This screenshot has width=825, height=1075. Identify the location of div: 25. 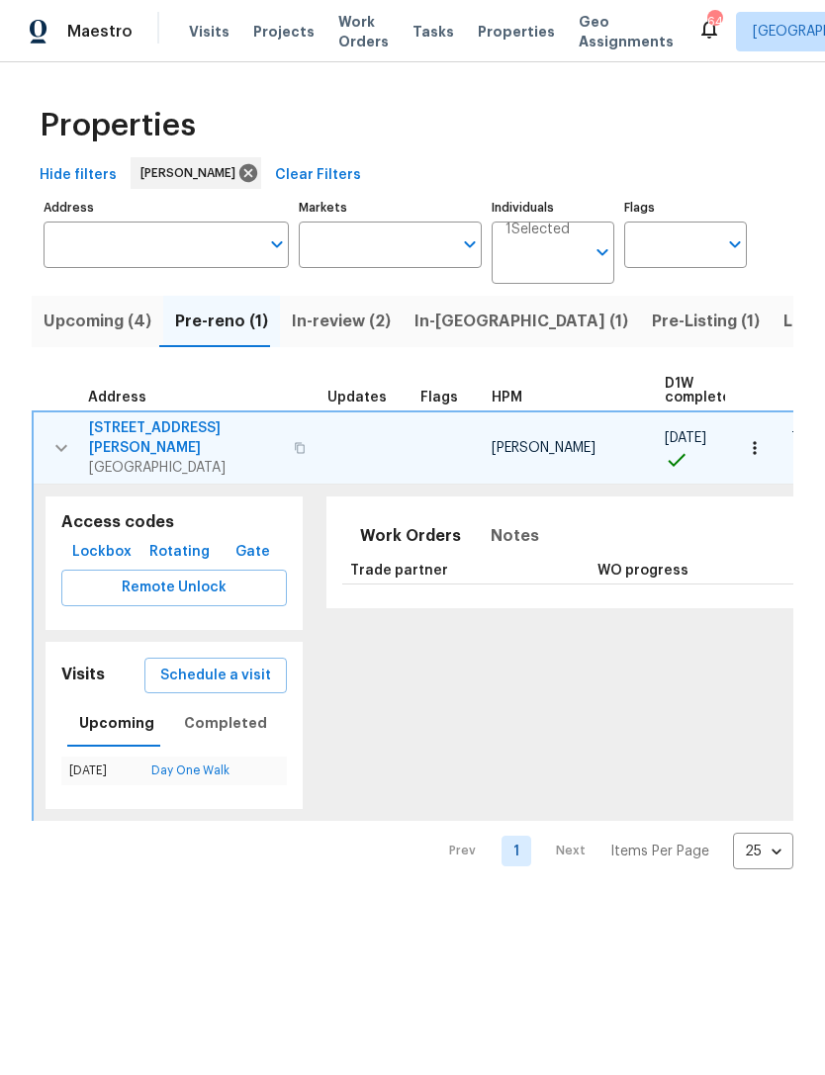
(762, 851).